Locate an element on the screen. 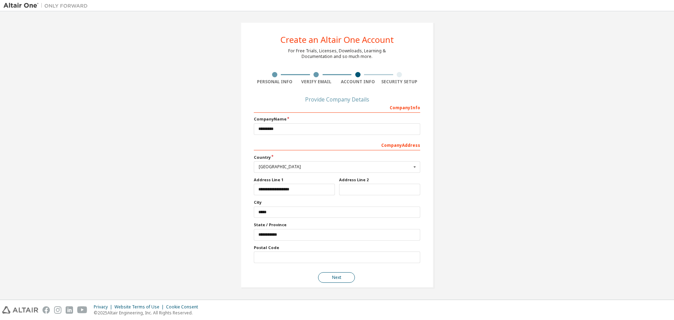  div: Create an Altair One Account is located at coordinates (337, 40).